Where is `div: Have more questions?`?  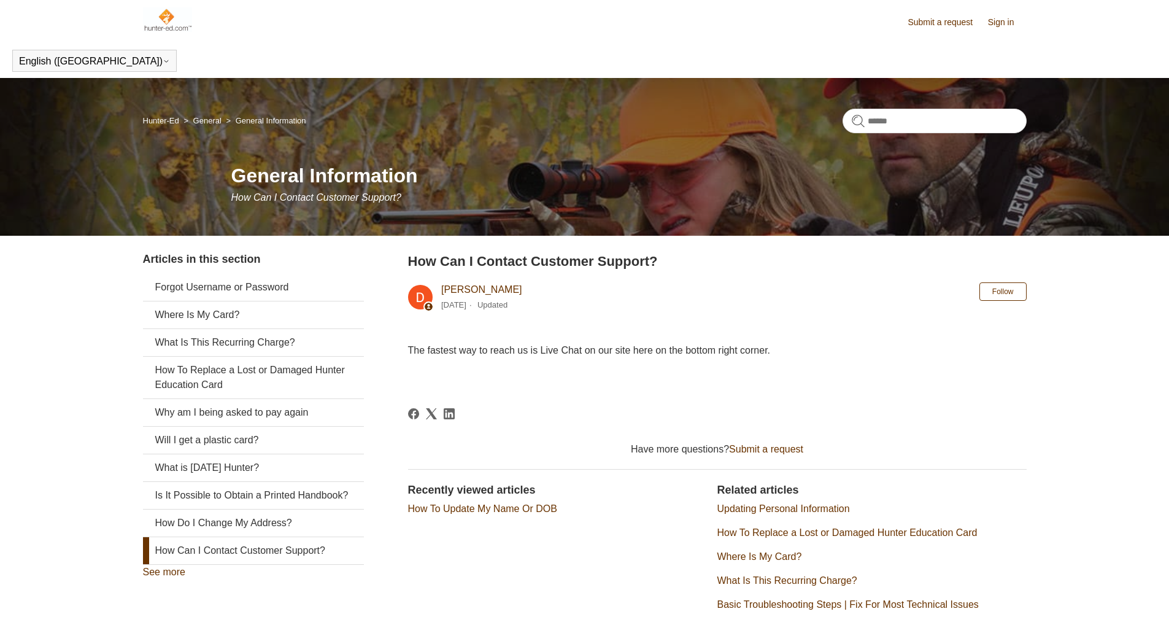 div: Have more questions? is located at coordinates (717, 449).